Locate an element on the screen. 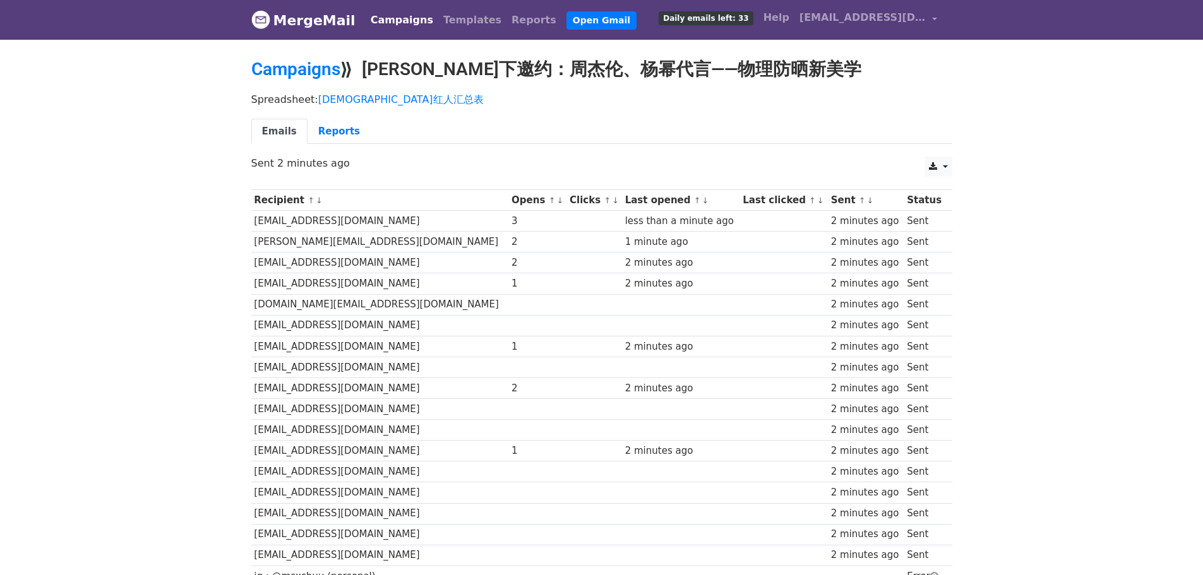  a: Help is located at coordinates (776, 18).